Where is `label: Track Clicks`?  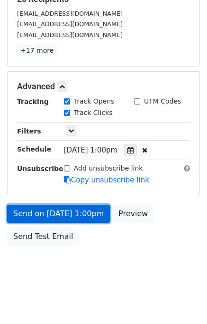 label: Track Clicks is located at coordinates (93, 112).